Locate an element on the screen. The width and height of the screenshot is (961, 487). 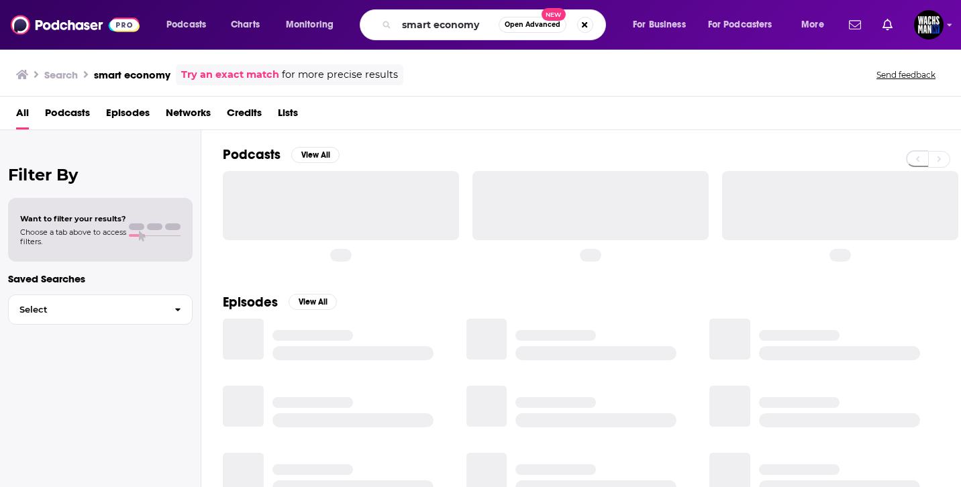
img: Podchaser - Follow, Share and Rate Podcasts is located at coordinates (75, 25).